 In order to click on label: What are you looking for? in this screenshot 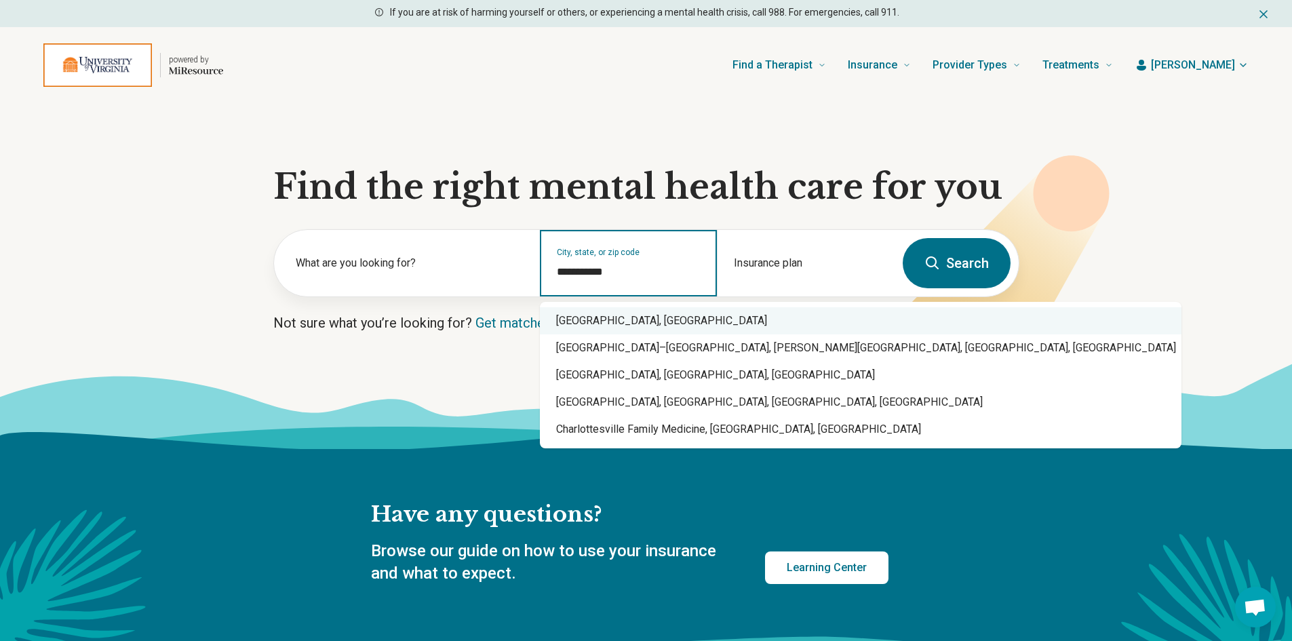, I will do `click(410, 263)`.